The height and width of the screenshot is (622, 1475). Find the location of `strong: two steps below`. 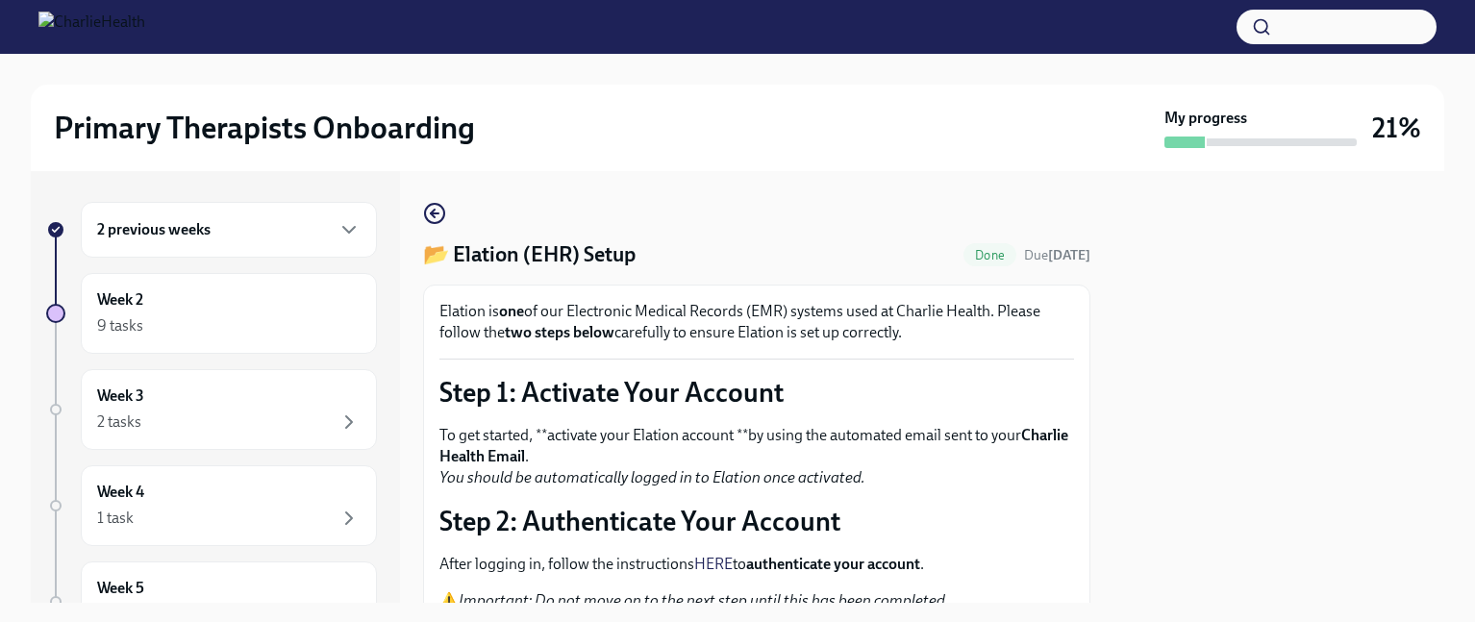

strong: two steps below is located at coordinates (559, 332).